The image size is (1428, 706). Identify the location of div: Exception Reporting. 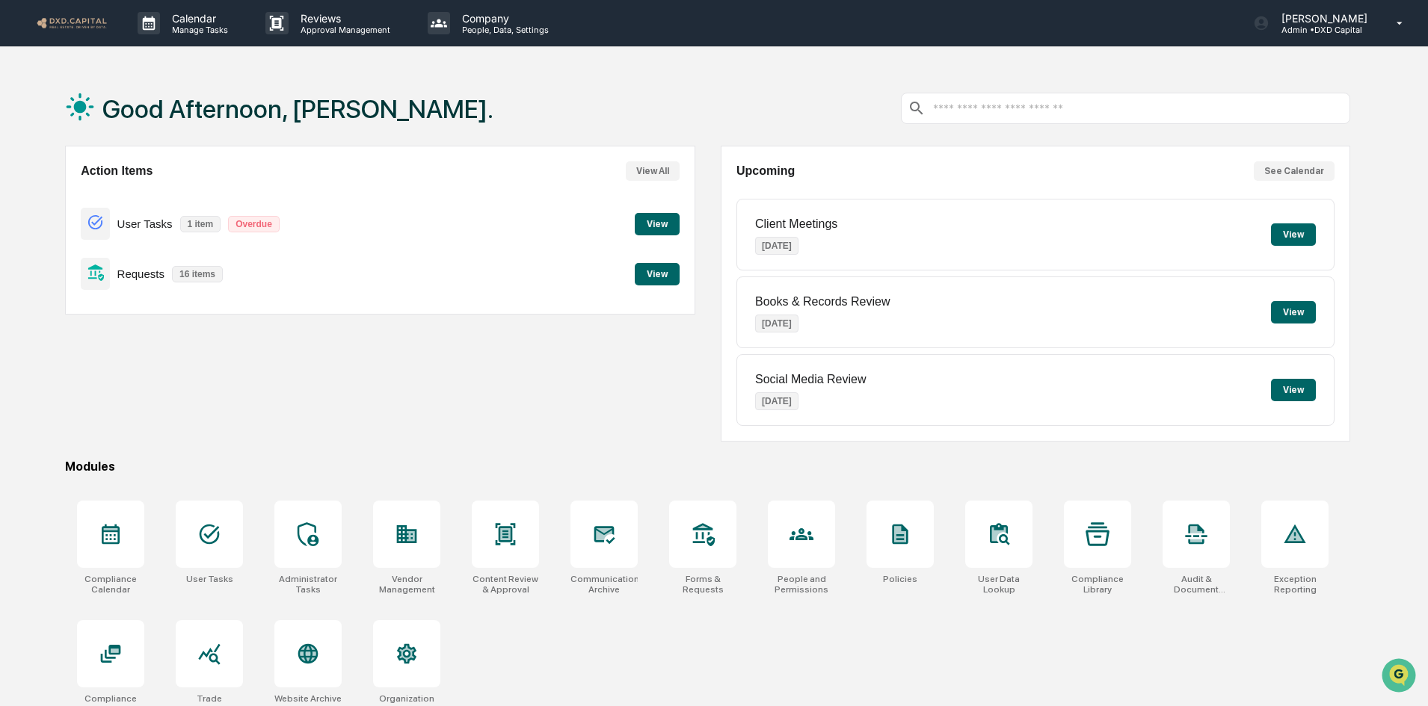
(1294, 584).